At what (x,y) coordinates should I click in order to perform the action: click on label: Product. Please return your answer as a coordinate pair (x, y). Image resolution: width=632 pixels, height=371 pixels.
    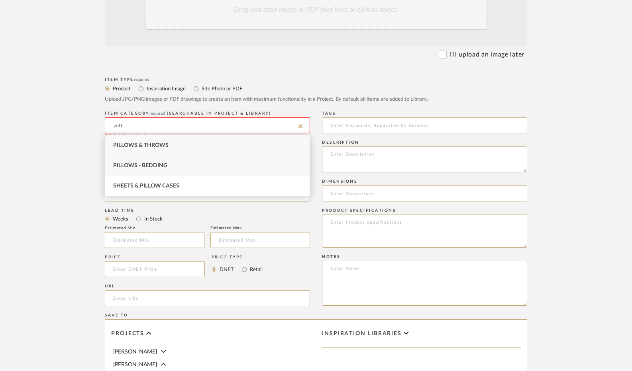
    Looking at the image, I should click on (121, 89).